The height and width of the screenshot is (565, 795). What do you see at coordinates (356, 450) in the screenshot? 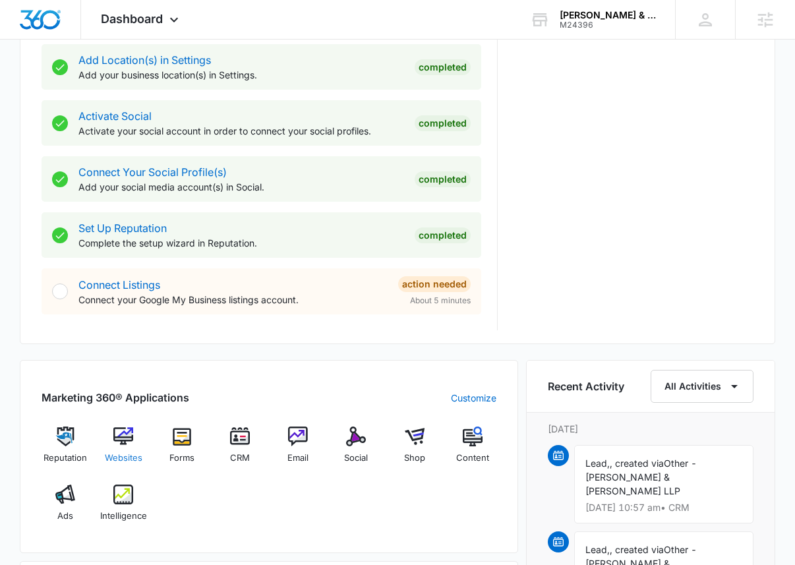
I see `a: Social` at bounding box center [356, 450].